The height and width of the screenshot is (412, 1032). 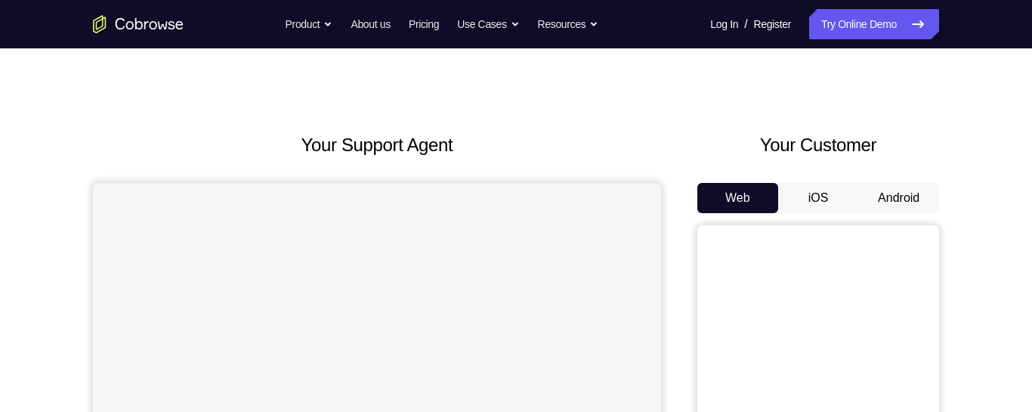 I want to click on button: Use Cases, so click(x=488, y=24).